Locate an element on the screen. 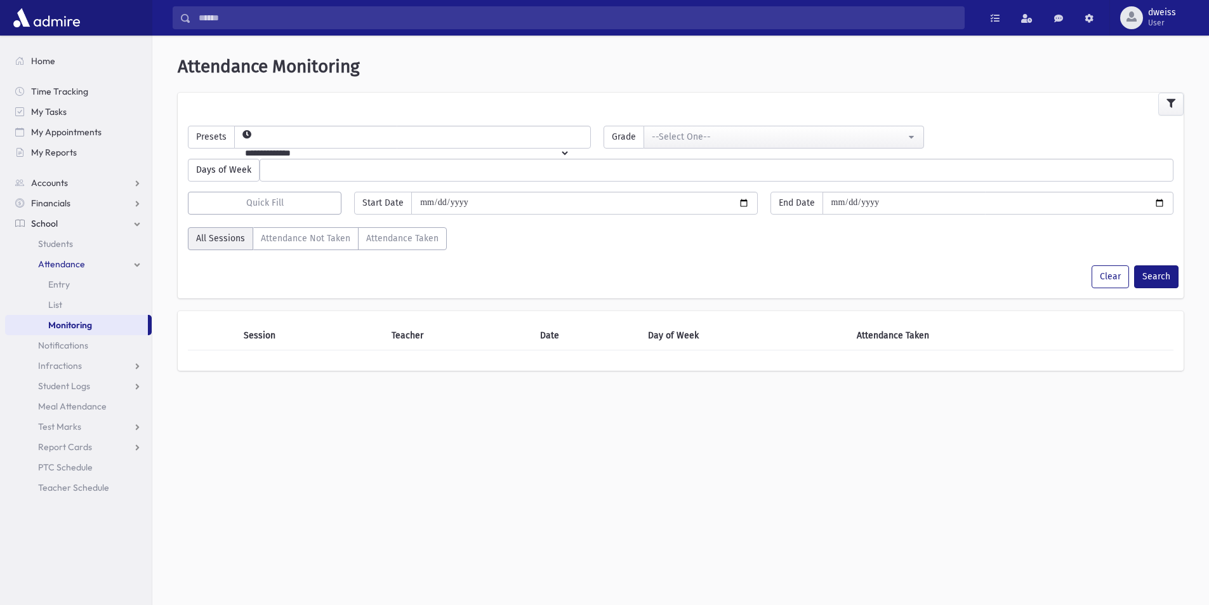 The image size is (1209, 605). span: My Tasks is located at coordinates (49, 112).